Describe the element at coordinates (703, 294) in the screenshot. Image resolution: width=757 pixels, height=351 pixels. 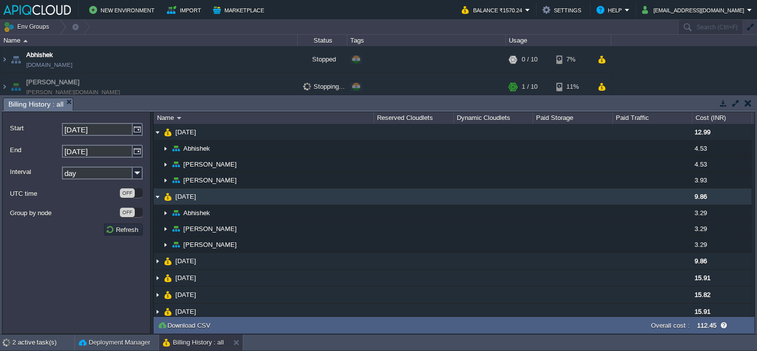
I see `span: 15.82` at that location.